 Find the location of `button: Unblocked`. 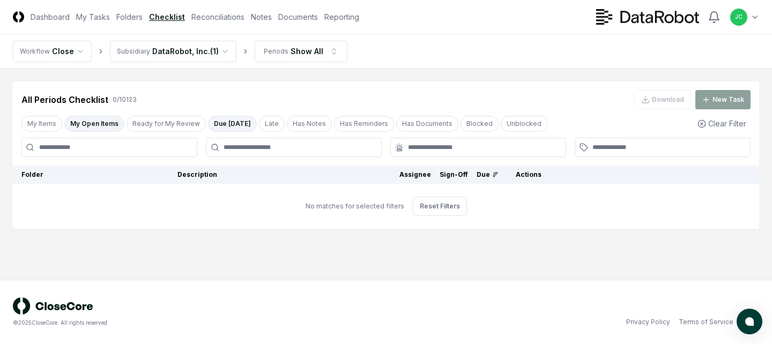

button: Unblocked is located at coordinates (524, 124).